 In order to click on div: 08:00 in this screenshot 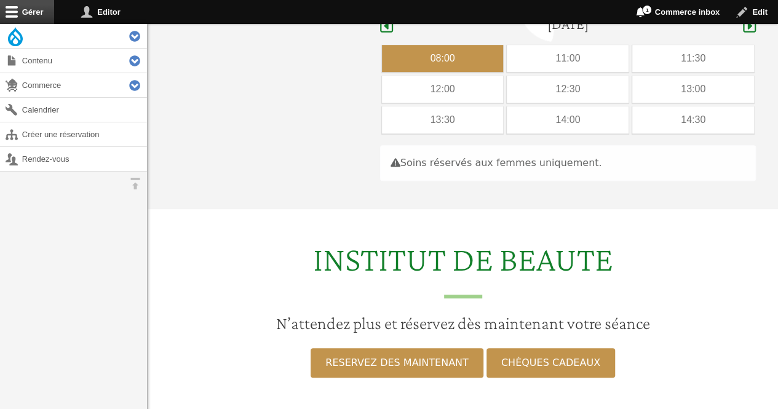, I will do `click(443, 58)`.